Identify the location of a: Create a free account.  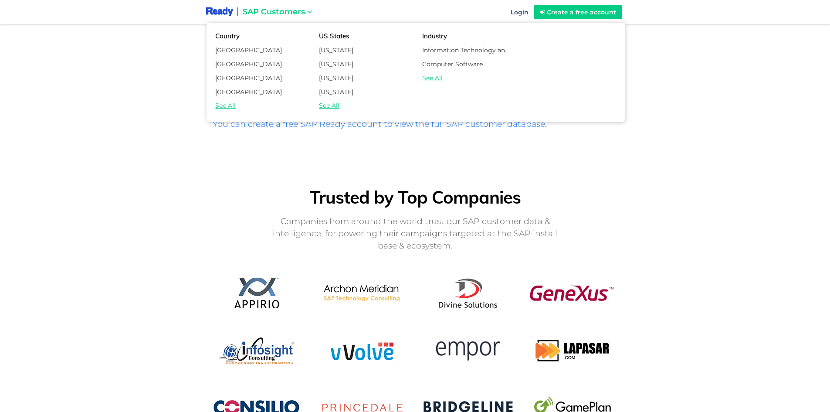
(578, 12).